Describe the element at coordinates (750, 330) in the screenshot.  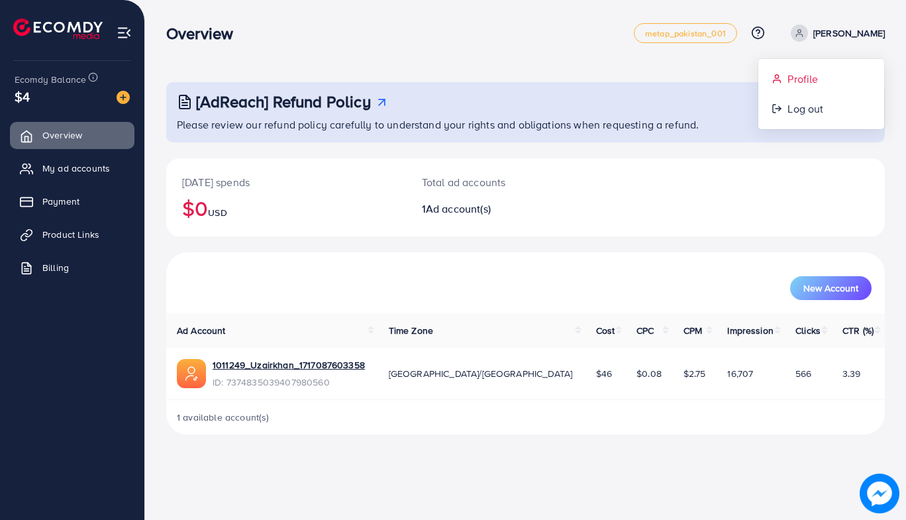
I see `span: Impression` at that location.